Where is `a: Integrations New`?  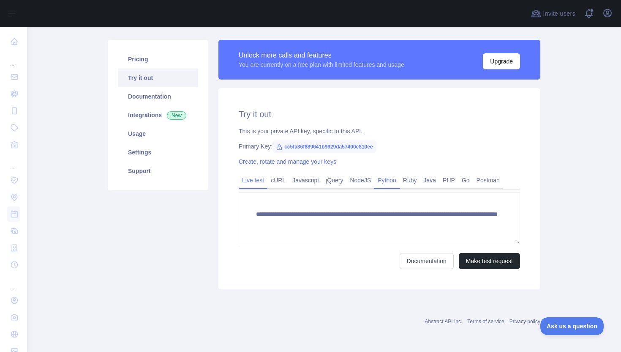
a: Integrations New is located at coordinates (158, 115).